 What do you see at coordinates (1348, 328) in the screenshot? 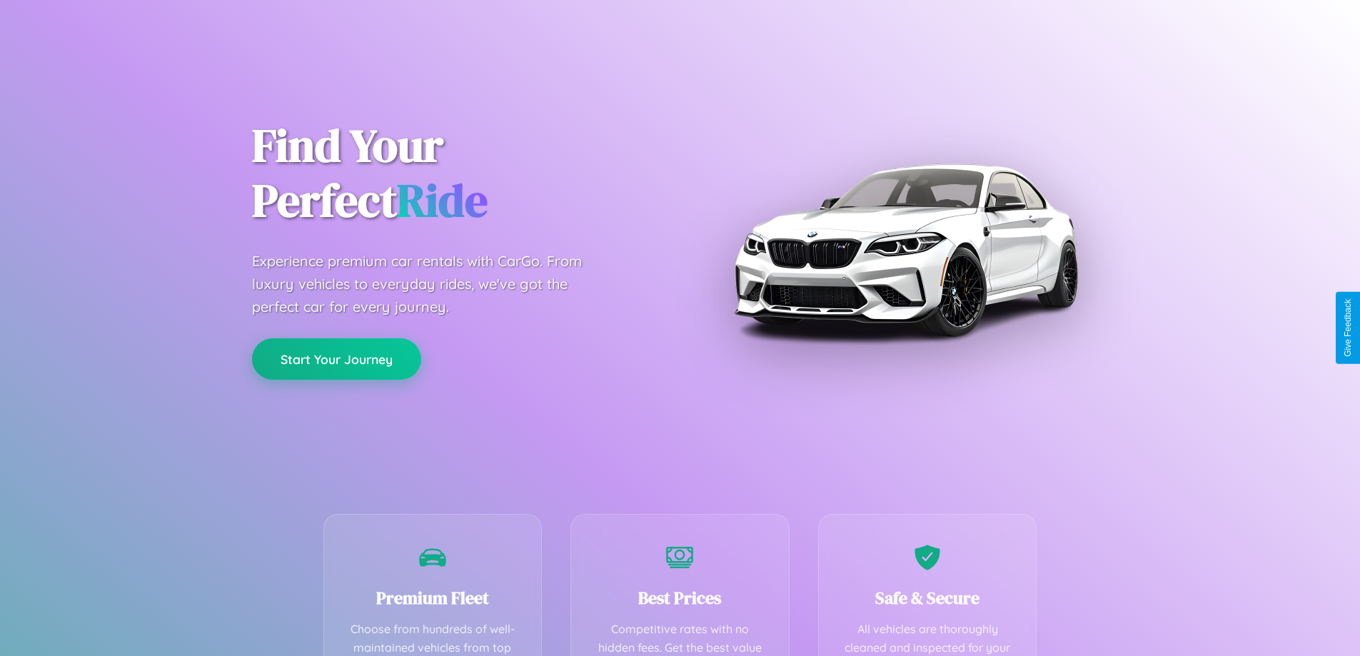
I see `div: Give Feedback` at bounding box center [1348, 328].